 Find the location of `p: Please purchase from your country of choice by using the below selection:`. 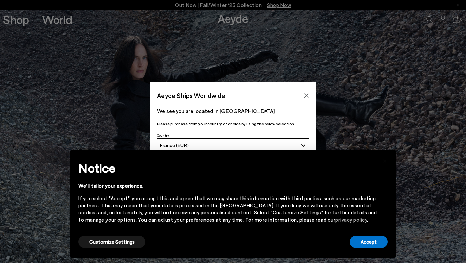

p: Please purchase from your country of choice by using the below selection: is located at coordinates (233, 123).